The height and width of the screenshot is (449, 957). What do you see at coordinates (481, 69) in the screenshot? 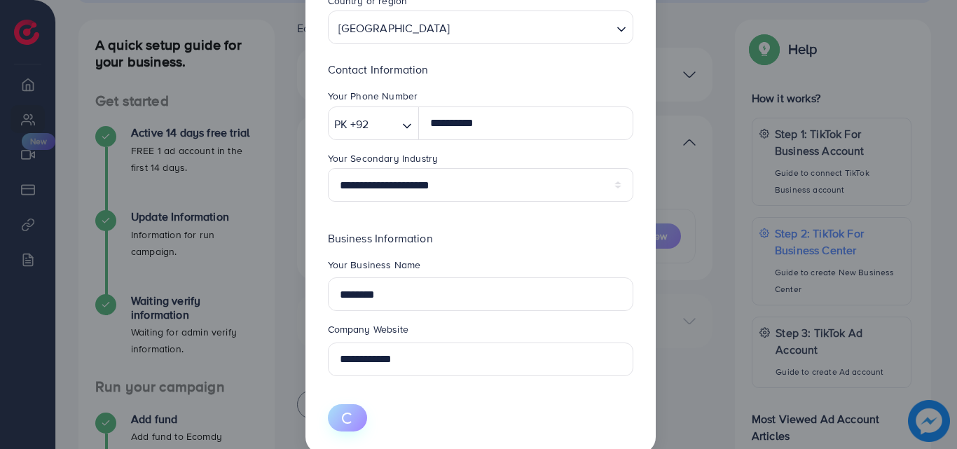
I see `p: Contact Information` at bounding box center [481, 69].